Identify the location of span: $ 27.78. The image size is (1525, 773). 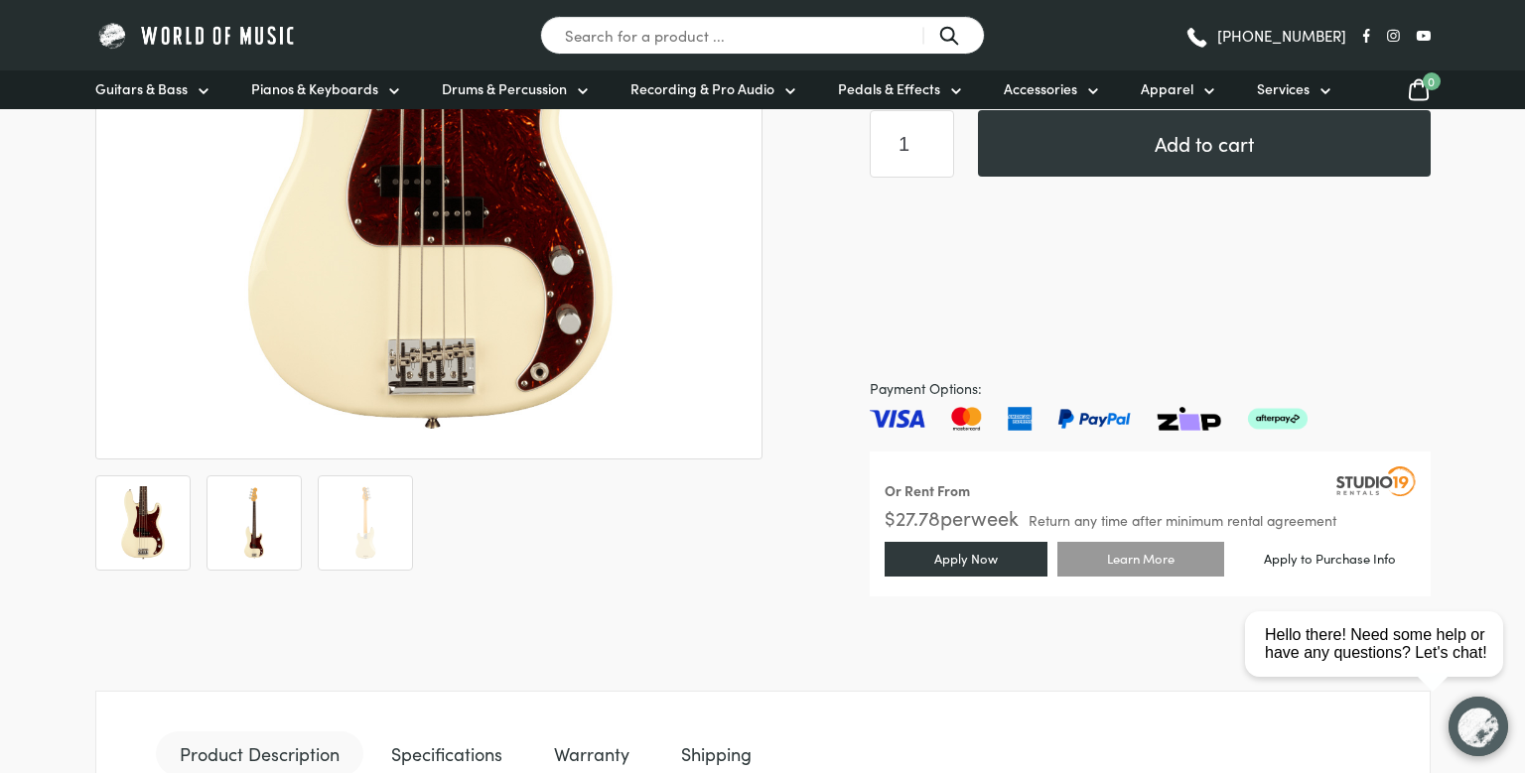
(912, 517).